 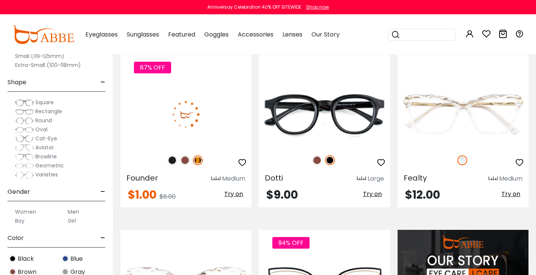 I want to click on span: 87% OFF, so click(x=152, y=67).